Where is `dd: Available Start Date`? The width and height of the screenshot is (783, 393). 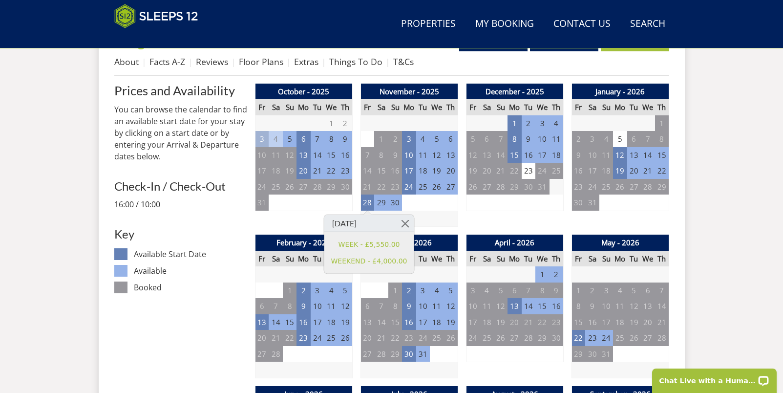 dd: Available Start Date is located at coordinates (190, 254).